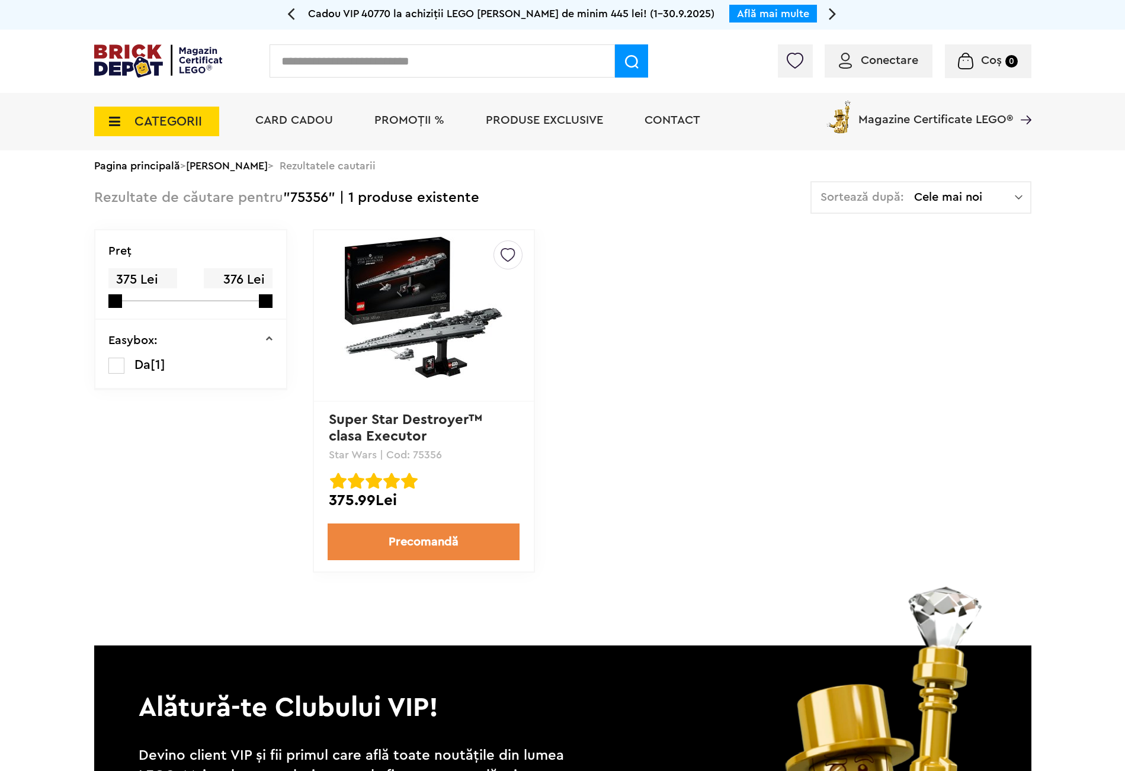 The width and height of the screenshot is (1125, 771). I want to click on a: Pagina principală, so click(137, 166).